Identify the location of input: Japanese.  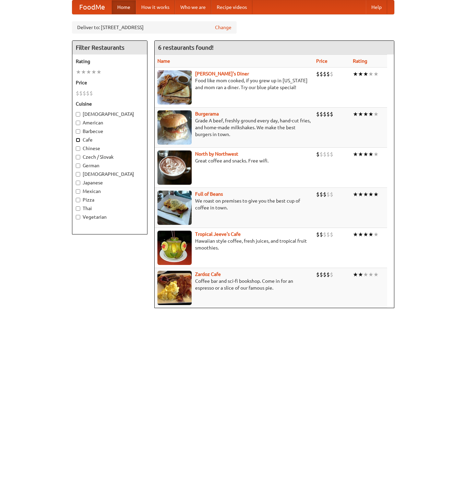
(78, 183).